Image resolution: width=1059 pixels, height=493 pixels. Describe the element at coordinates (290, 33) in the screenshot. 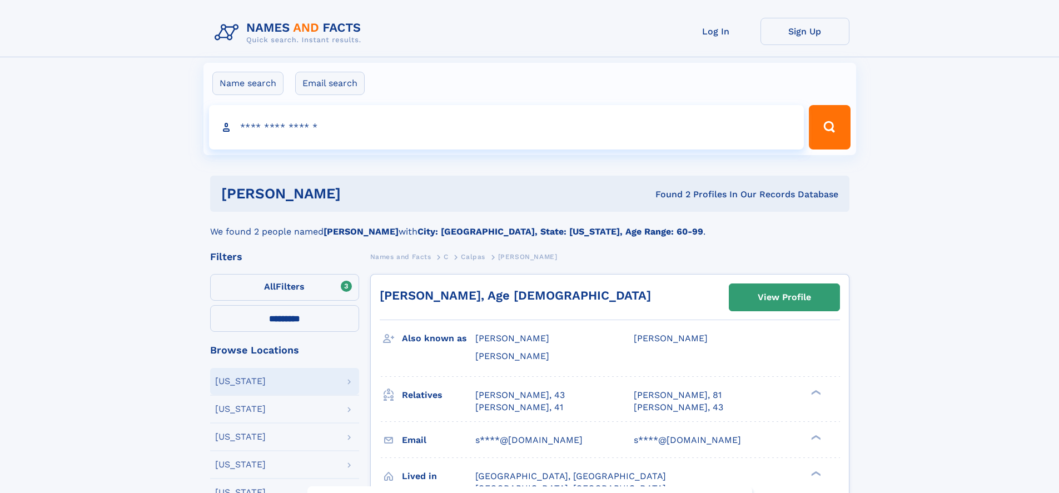

I see `img: Logo Names and Facts` at that location.